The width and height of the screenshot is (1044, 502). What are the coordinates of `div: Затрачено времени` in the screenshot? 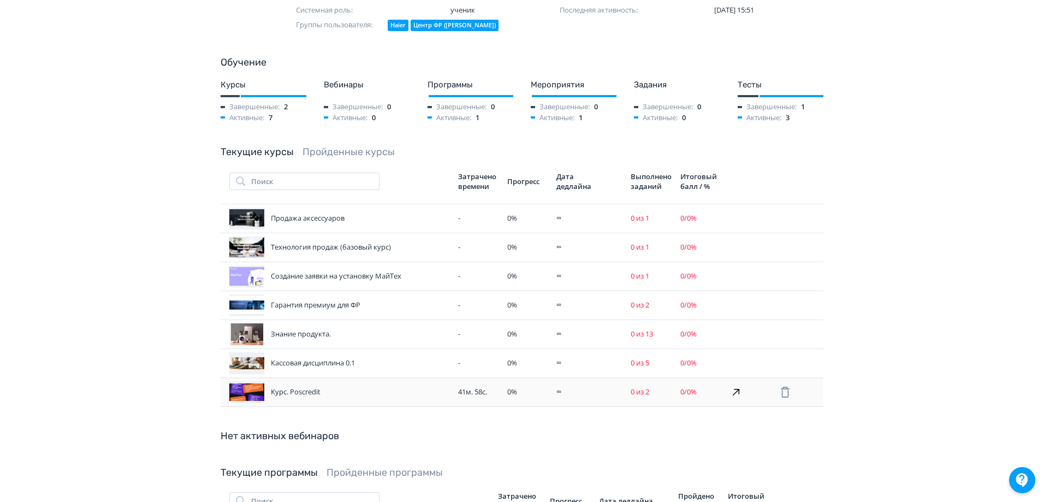 It's located at (478, 181).